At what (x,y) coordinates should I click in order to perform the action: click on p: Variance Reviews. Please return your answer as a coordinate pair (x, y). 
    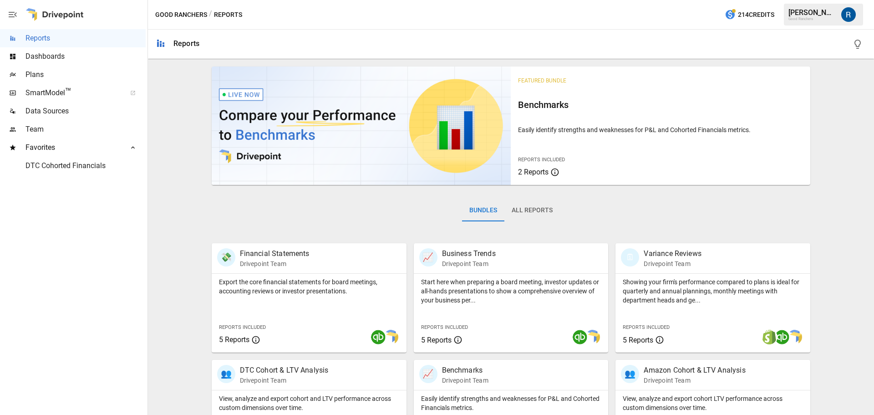
    Looking at the image, I should click on (673, 254).